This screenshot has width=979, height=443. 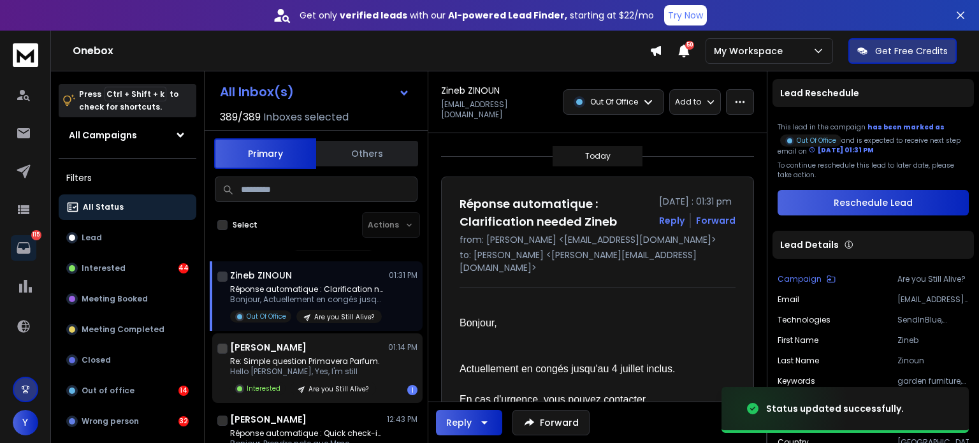 What do you see at coordinates (135, 94) in the screenshot?
I see `span: Ctrl + Shift + k` at bounding box center [135, 94].